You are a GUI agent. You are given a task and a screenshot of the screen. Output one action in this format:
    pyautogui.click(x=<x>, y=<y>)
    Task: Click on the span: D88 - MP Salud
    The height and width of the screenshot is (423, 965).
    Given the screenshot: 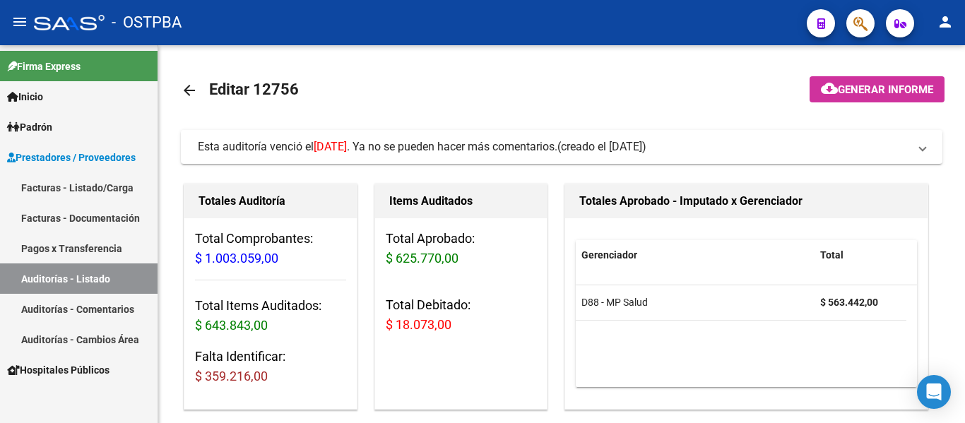 What is the action you would take?
    pyautogui.click(x=615, y=302)
    